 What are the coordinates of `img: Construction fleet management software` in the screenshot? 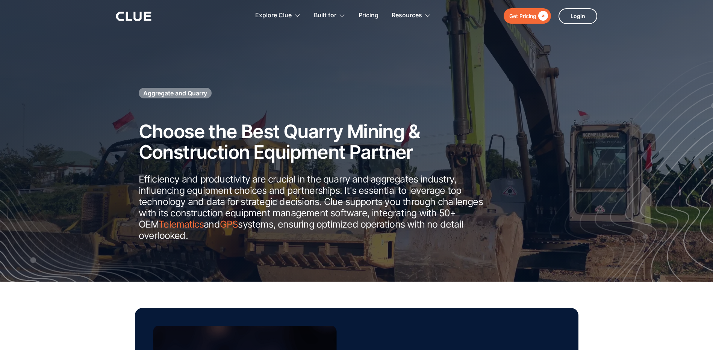 It's located at (630, 170).